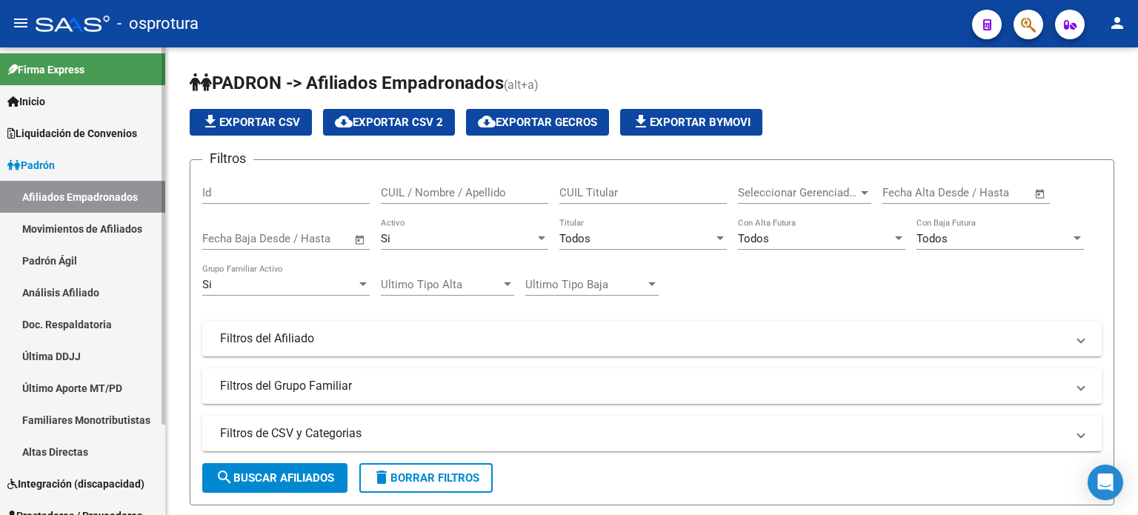 This screenshot has height=515, width=1138. I want to click on span: - osprotura, so click(158, 24).